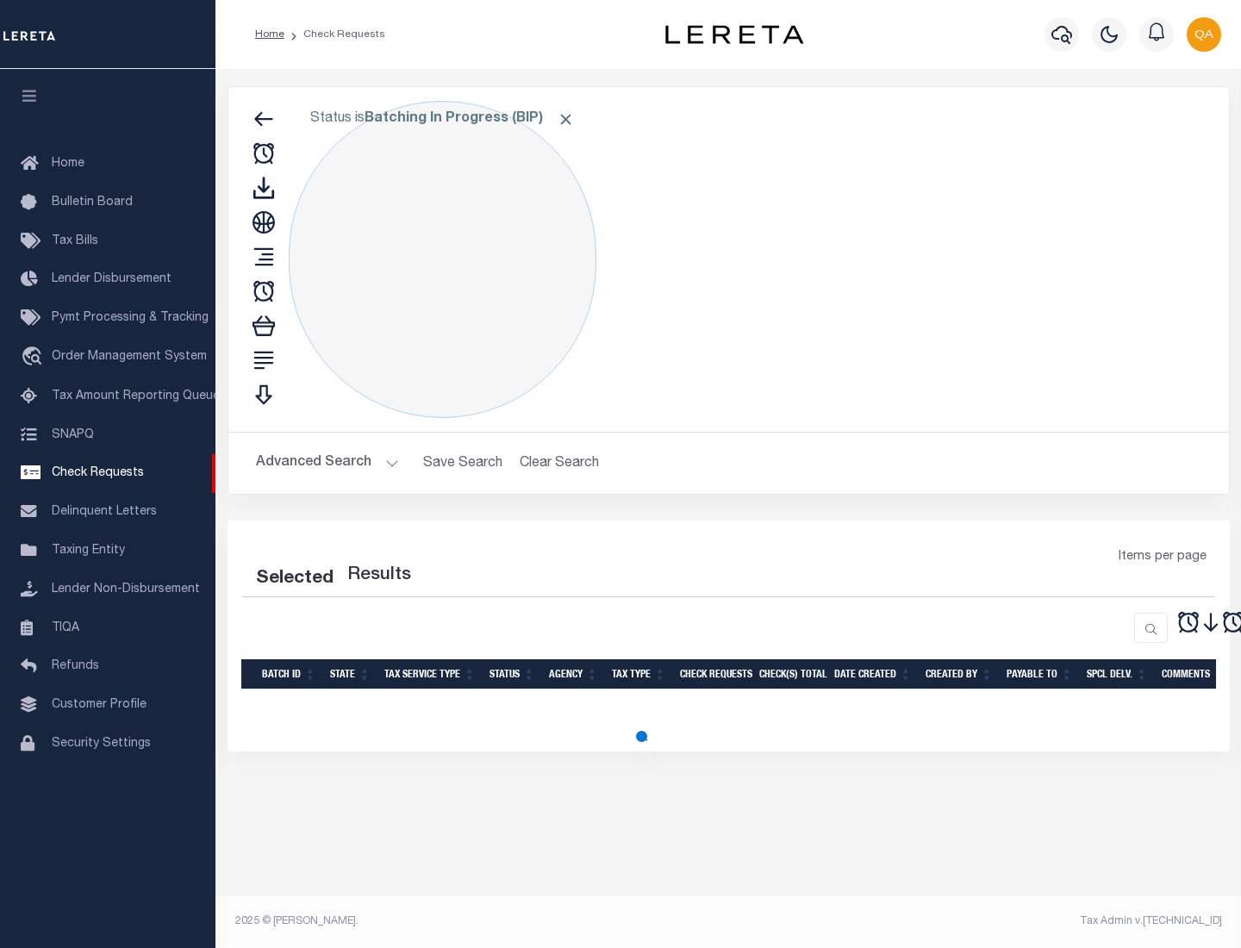  I want to click on th: Check Requests, so click(713, 674).